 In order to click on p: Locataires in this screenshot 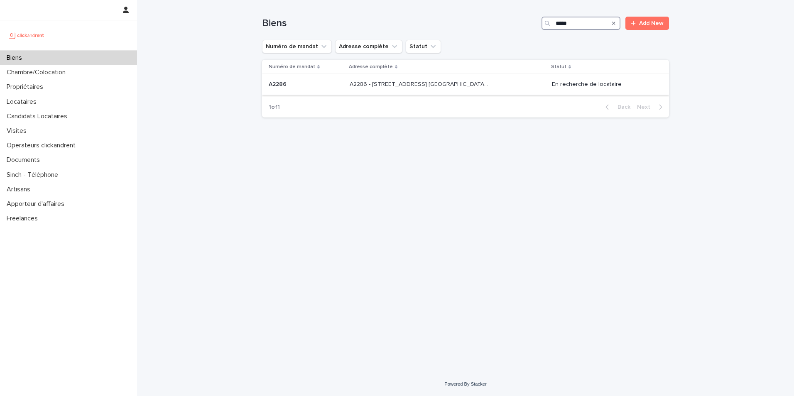, I will do `click(23, 102)`.